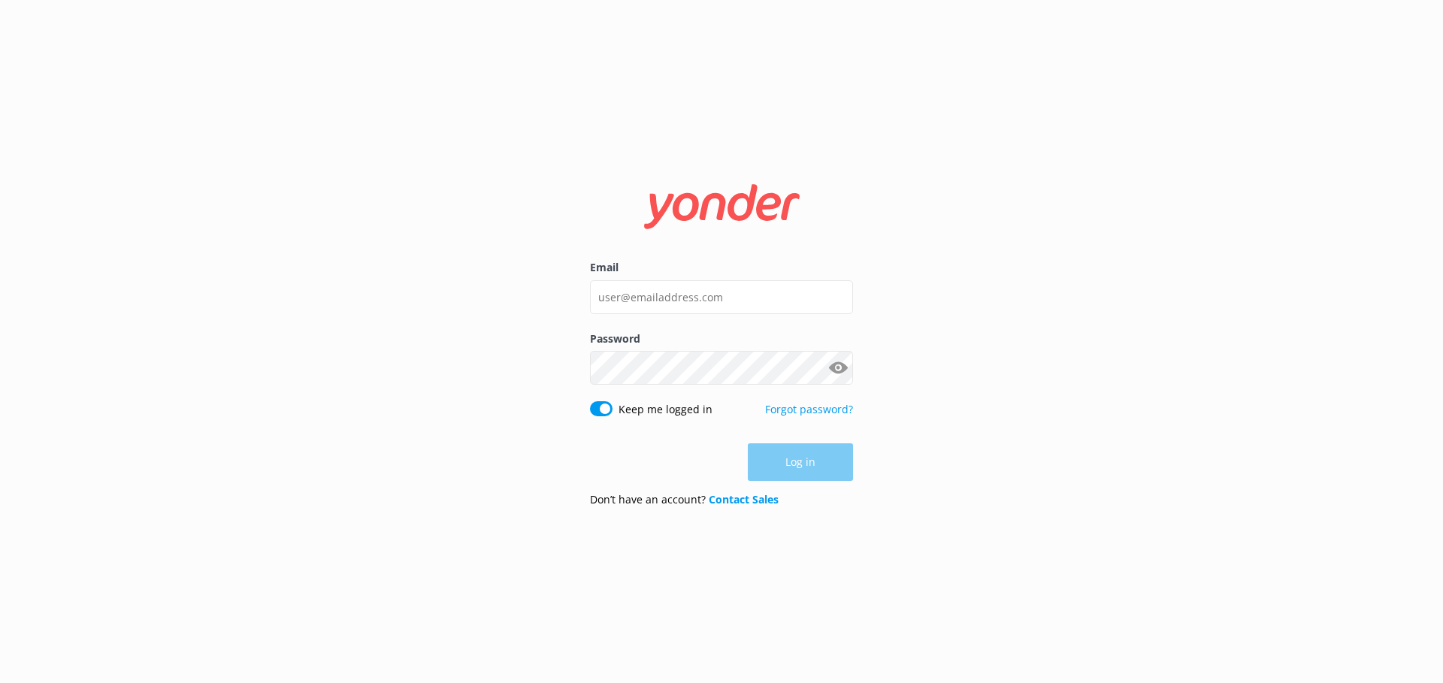 This screenshot has height=683, width=1443. I want to click on a: Contact Sales, so click(743, 499).